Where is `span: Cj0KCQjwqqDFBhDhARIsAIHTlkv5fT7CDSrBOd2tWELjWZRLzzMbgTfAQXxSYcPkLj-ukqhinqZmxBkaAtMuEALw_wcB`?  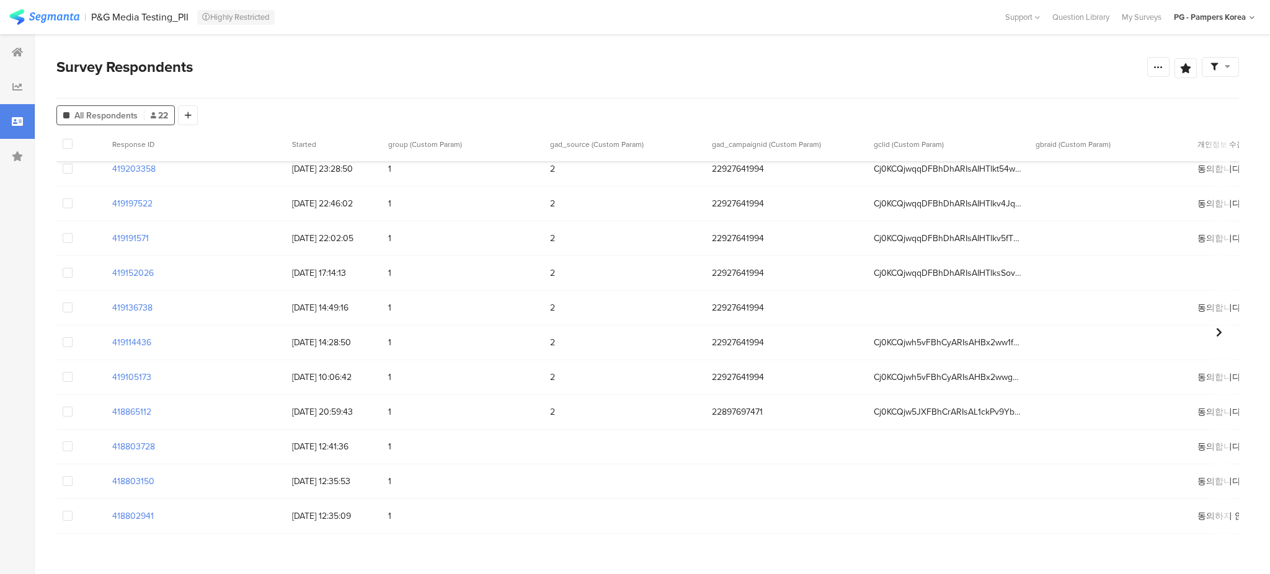
span: Cj0KCQjwqqDFBhDhARIsAIHTlkv5fT7CDSrBOd2tWELjWZRLzzMbgTfAQXxSYcPkLj-ukqhinqZmxBkaAtMuEALw_wcB is located at coordinates (948, 238).